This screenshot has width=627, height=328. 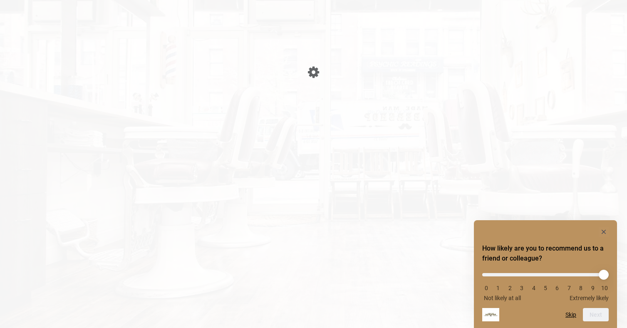 I want to click on button: Hide survey, so click(x=604, y=232).